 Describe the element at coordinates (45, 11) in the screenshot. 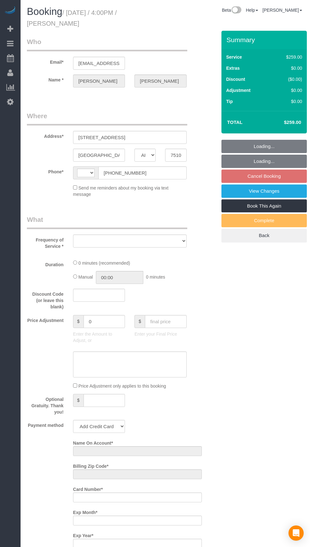

I see `span: Booking` at that location.